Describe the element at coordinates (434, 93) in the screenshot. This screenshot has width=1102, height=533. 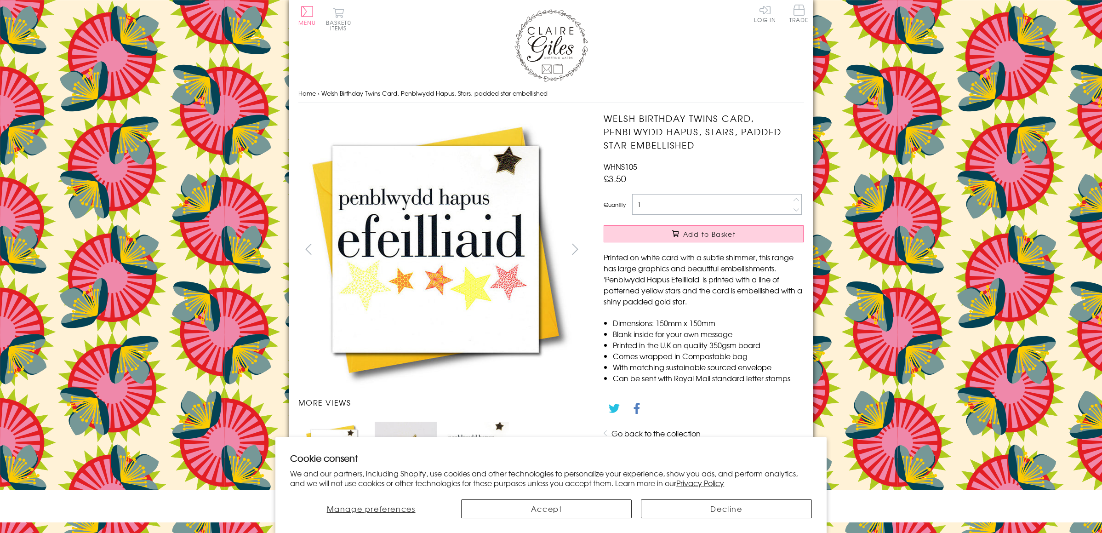
I see `span: Welsh Birthday Twins Card, Penblwydd Hapus, Stars, padded star embellished` at that location.